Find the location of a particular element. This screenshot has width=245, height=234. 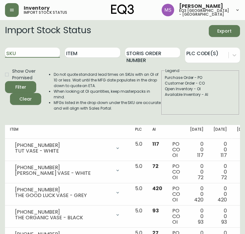

h5: import stock status is located at coordinates (45, 13).